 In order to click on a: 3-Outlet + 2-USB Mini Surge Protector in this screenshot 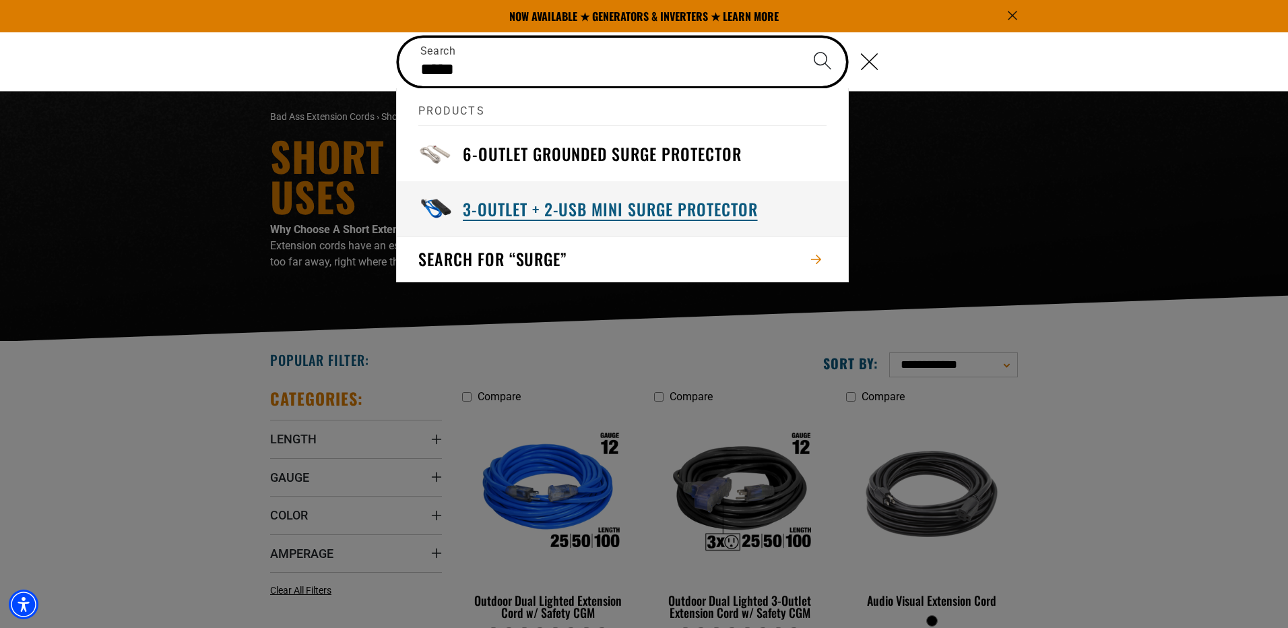, I will do `click(622, 209)`.